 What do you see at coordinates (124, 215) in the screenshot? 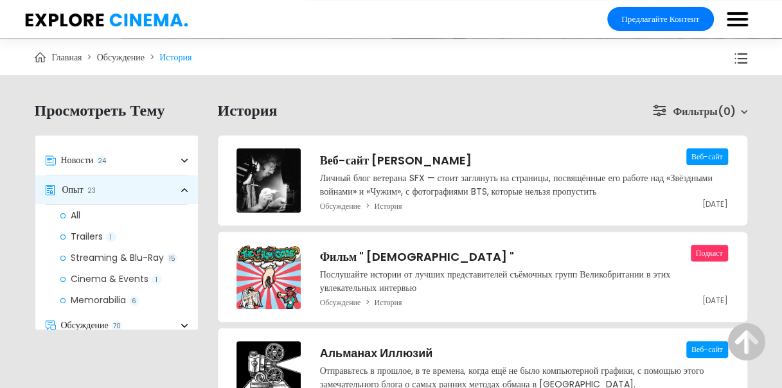
I see `a: All` at bounding box center [124, 215].